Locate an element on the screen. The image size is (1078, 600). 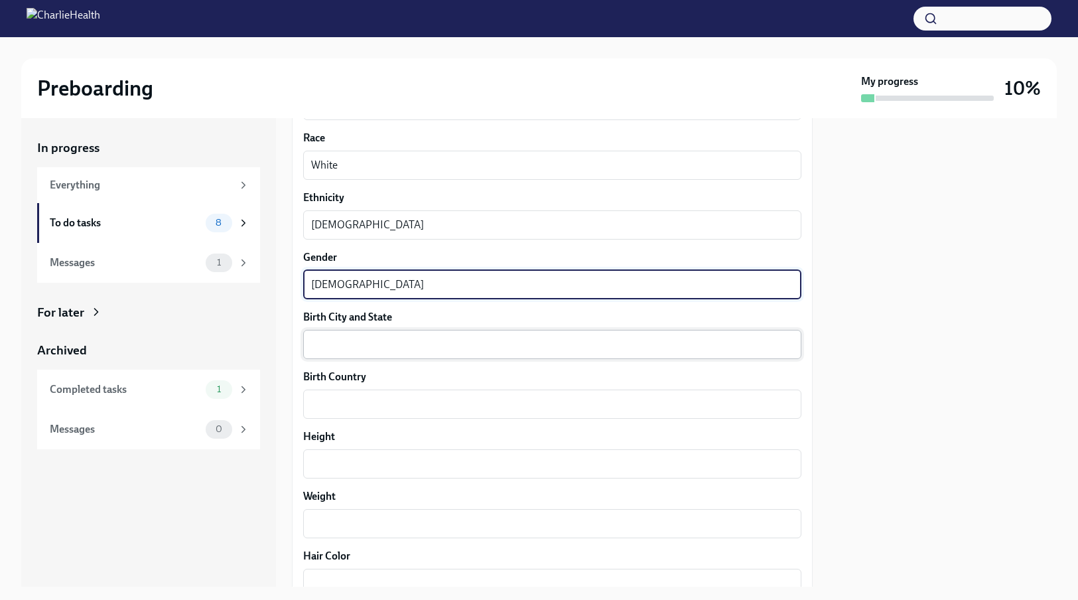
label: Race is located at coordinates (552, 138).